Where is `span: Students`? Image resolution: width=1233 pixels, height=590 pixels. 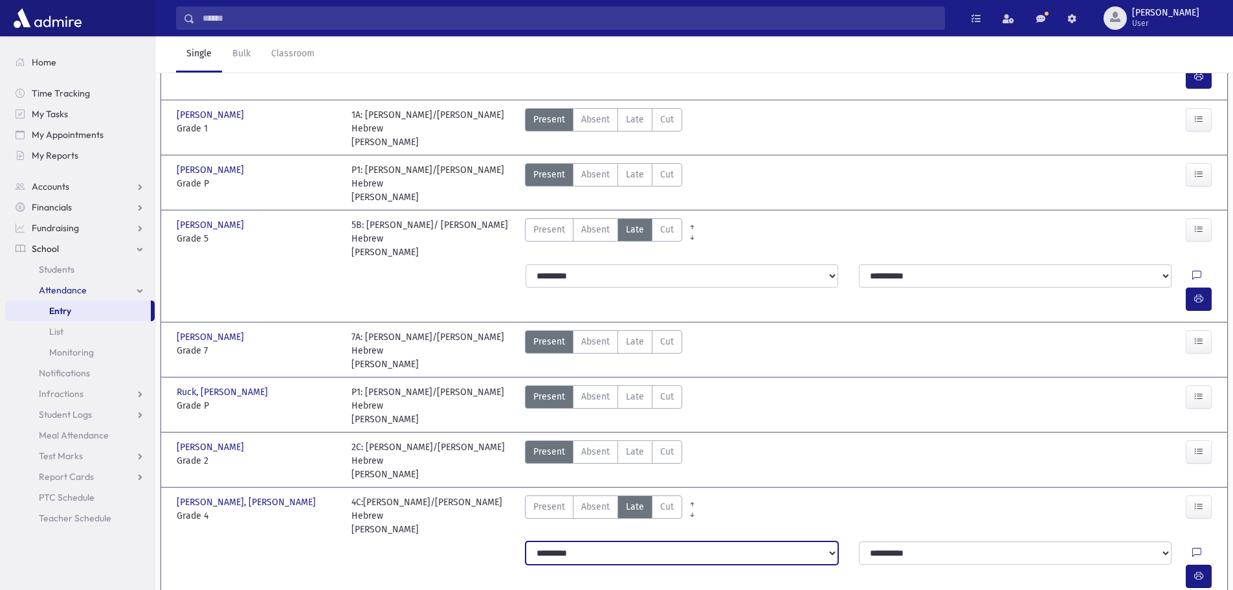 span: Students is located at coordinates (56, 269).